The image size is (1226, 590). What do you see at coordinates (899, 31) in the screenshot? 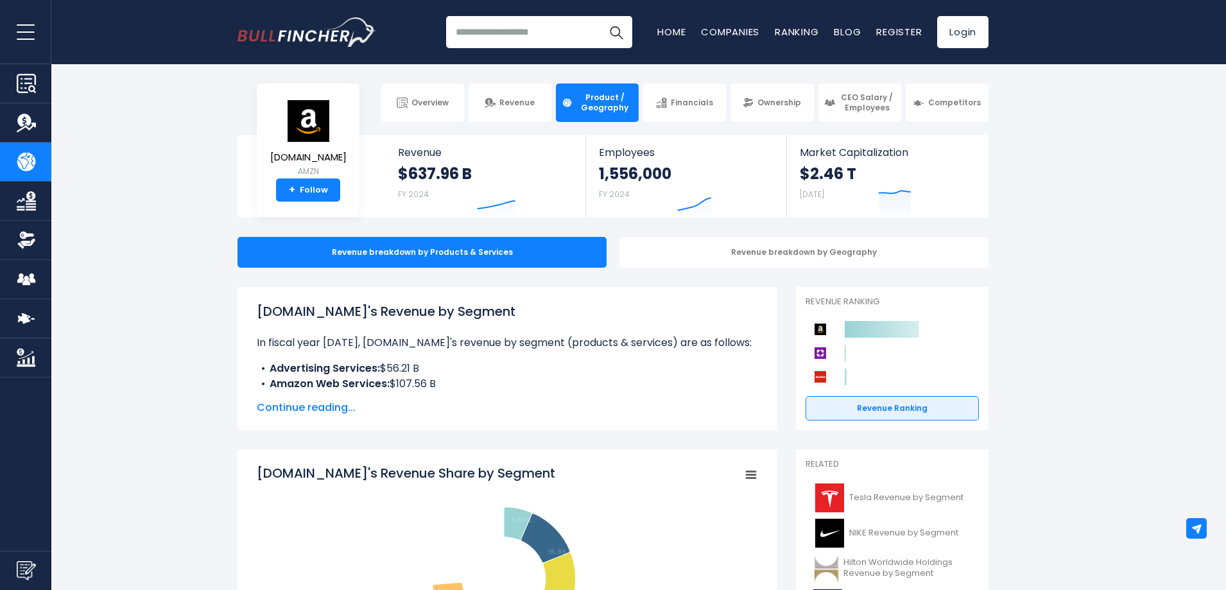
I see `a: Register` at bounding box center [899, 31].